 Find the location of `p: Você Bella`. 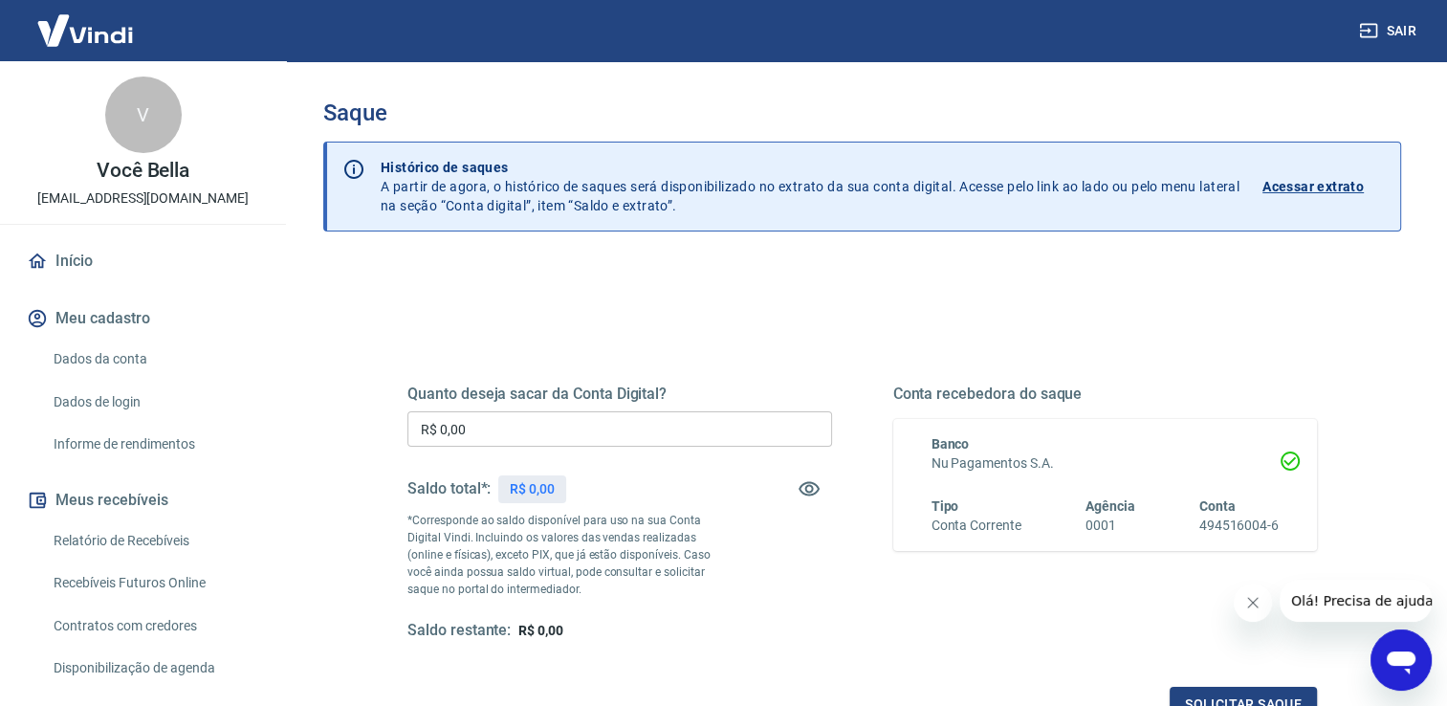

p: Você Bella is located at coordinates (143, 170).